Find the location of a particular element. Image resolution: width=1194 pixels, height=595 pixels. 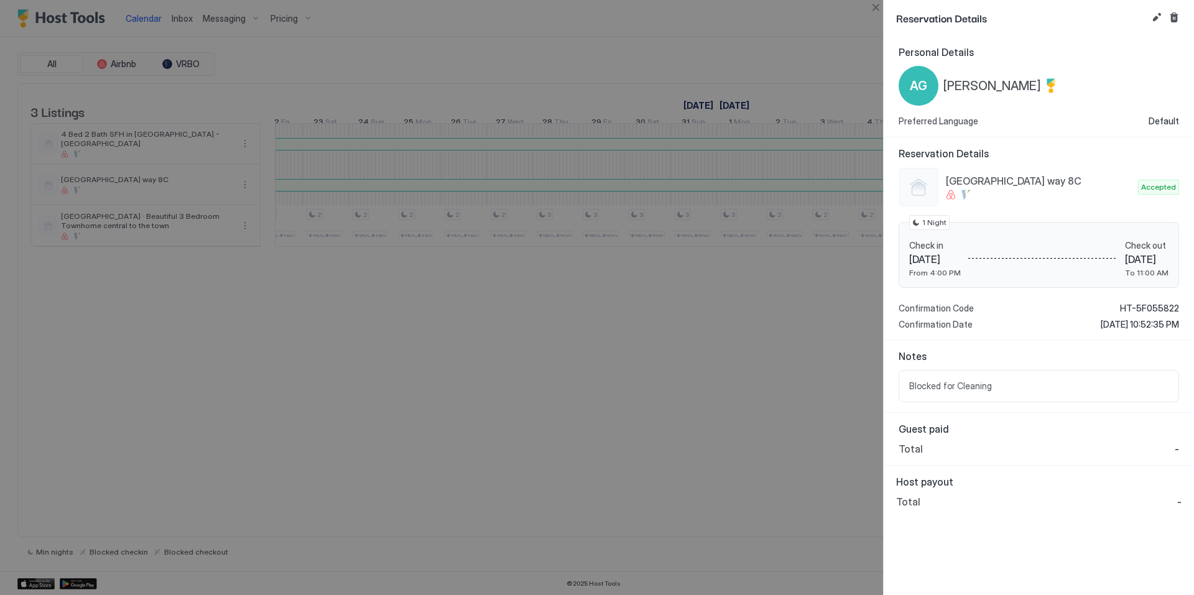

button: Edit reservation is located at coordinates (1157, 17).